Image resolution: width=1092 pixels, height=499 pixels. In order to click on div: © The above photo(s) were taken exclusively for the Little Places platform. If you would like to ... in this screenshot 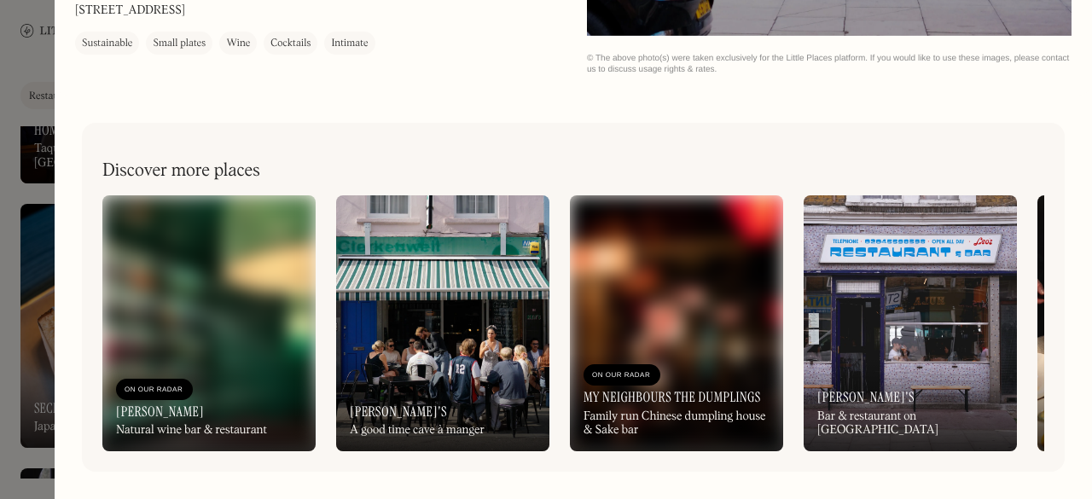, I will do `click(829, 64)`.